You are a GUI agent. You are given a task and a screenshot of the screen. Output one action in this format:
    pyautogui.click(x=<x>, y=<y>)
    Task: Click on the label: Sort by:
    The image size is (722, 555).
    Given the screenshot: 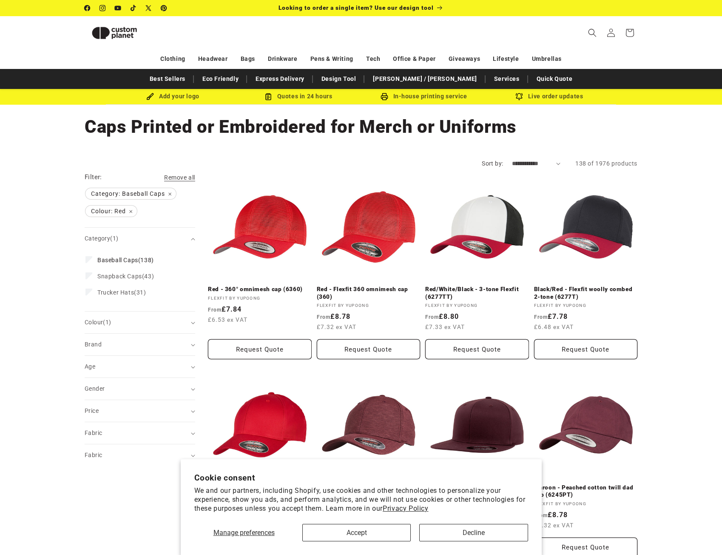 What is the action you would take?
    pyautogui.click(x=493, y=163)
    